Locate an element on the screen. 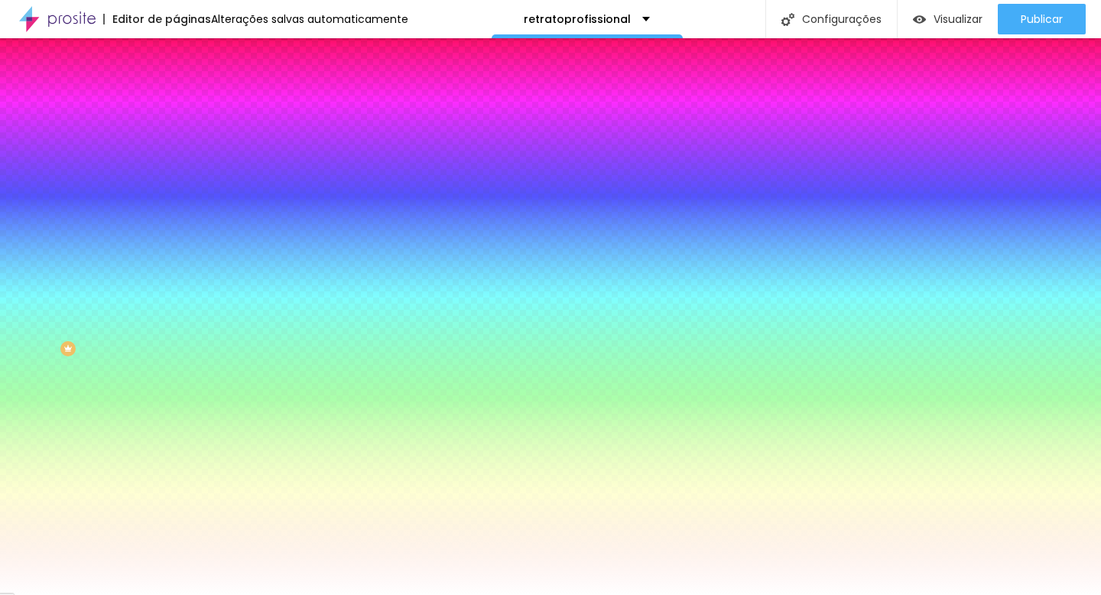 This screenshot has width=1101, height=595. font: Alterações salvas automaticamente is located at coordinates (310, 19).